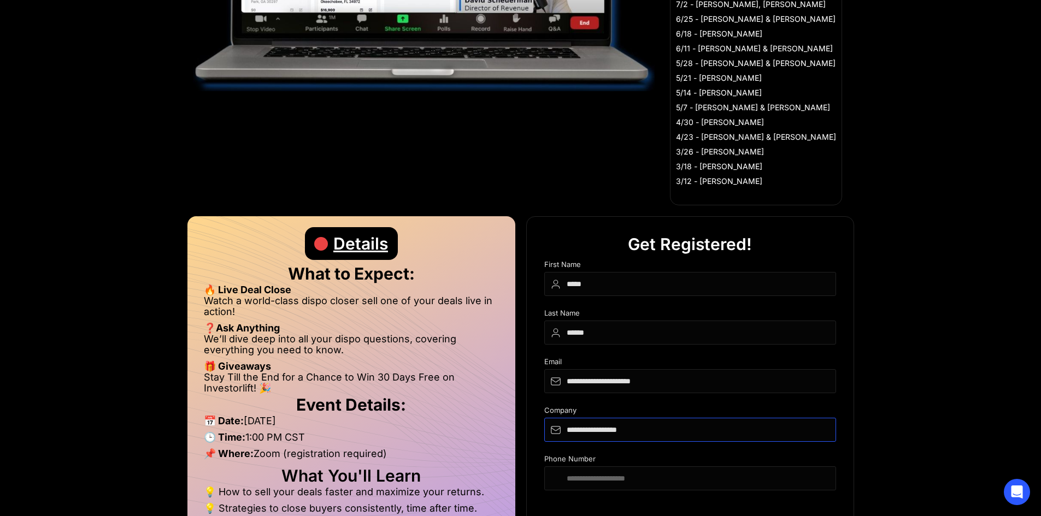 Image resolution: width=1041 pixels, height=516 pixels. I want to click on strong: Event Details:, so click(351, 405).